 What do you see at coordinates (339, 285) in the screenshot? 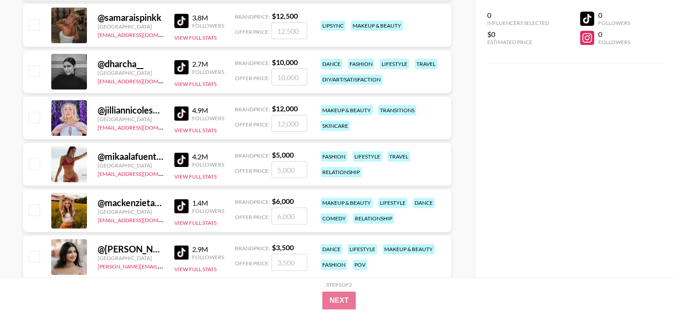
I see `div: Step 1 of 2` at bounding box center [339, 285].